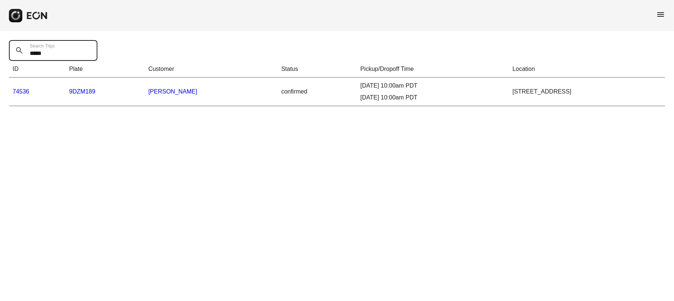 This screenshot has height=301, width=674. Describe the element at coordinates (587, 69) in the screenshot. I see `th: Location` at that location.